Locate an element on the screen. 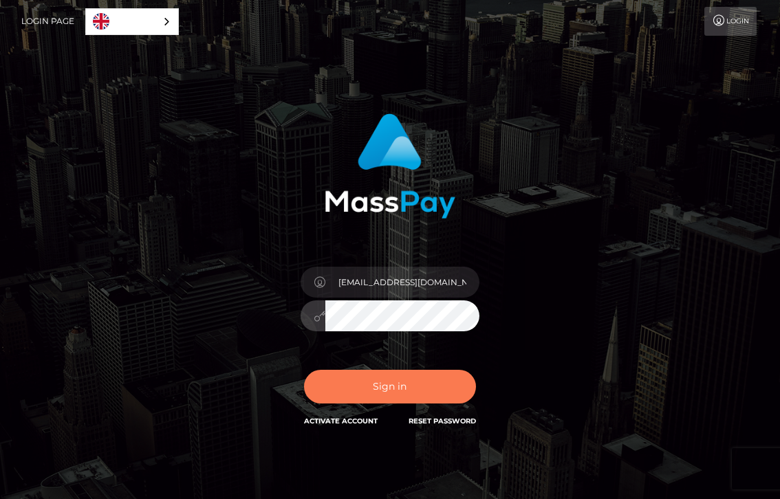 The image size is (780, 499). a: Activate Account is located at coordinates (341, 421).